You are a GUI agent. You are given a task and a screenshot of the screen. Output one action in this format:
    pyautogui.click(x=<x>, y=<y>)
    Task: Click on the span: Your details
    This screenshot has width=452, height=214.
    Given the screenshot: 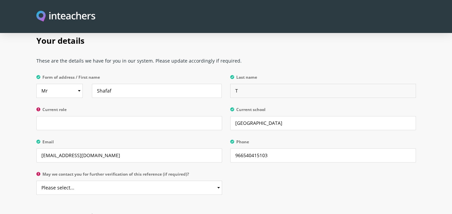 What is the action you would take?
    pyautogui.click(x=60, y=40)
    